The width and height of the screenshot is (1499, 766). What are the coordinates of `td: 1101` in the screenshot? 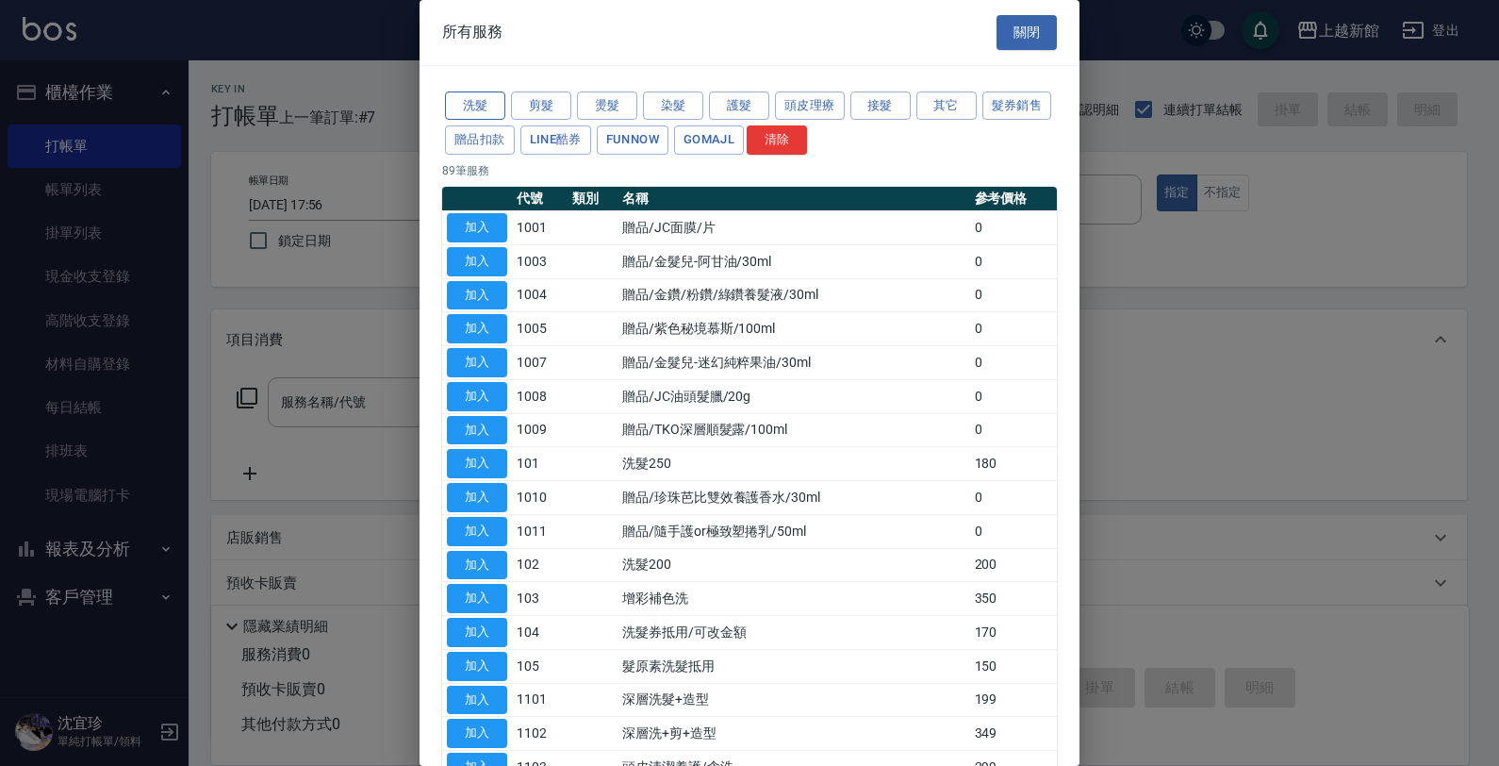 It's located at (539, 700).